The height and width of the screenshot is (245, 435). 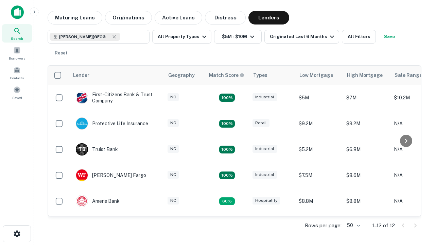 I want to click on th: Geography, so click(x=185, y=75).